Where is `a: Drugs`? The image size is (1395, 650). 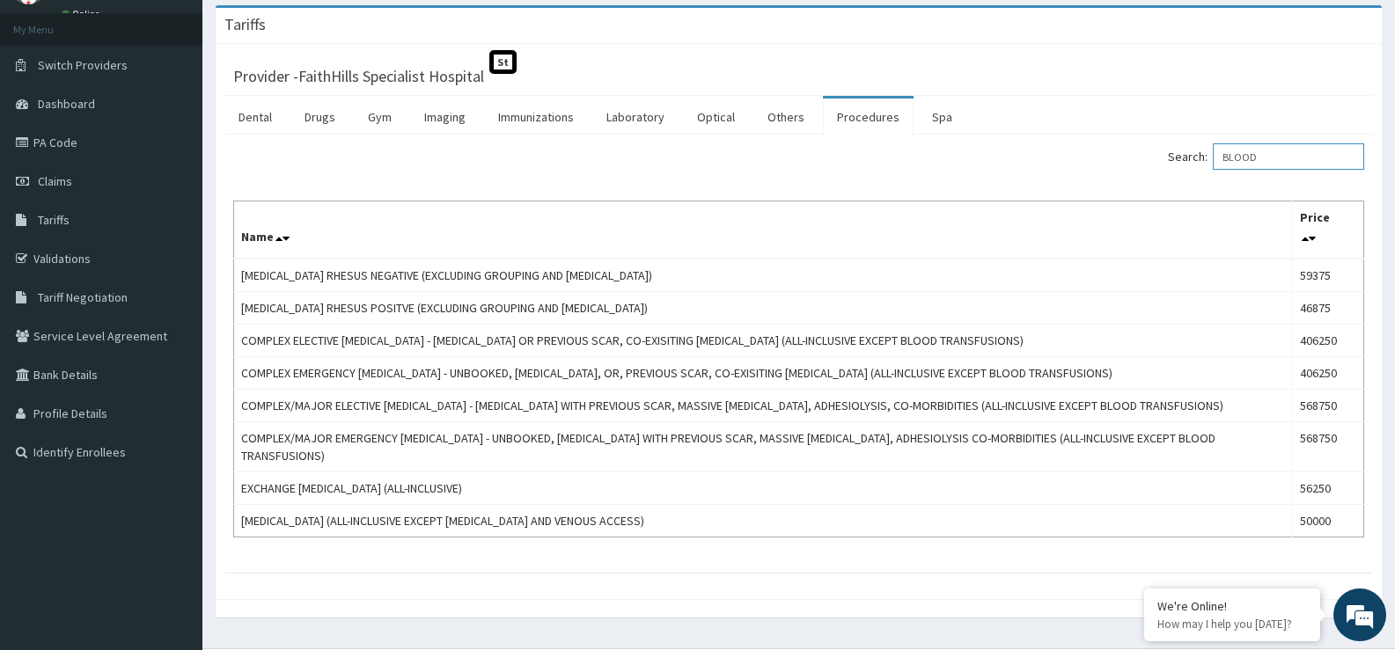
a: Drugs is located at coordinates (320, 117).